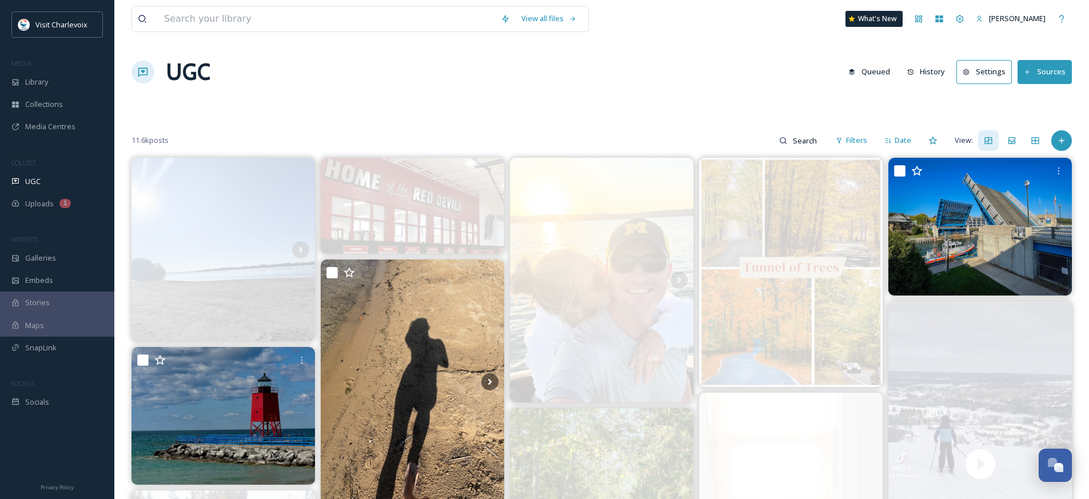  I want to click on span: Maps, so click(34, 325).